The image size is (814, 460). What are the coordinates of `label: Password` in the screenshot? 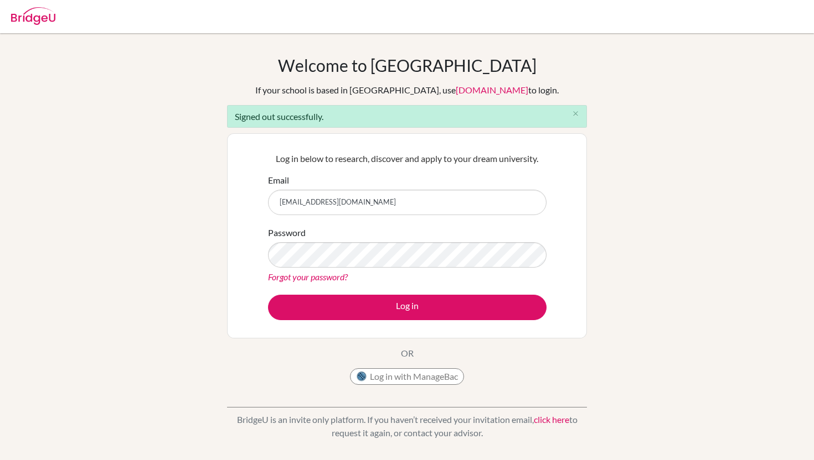 It's located at (287, 233).